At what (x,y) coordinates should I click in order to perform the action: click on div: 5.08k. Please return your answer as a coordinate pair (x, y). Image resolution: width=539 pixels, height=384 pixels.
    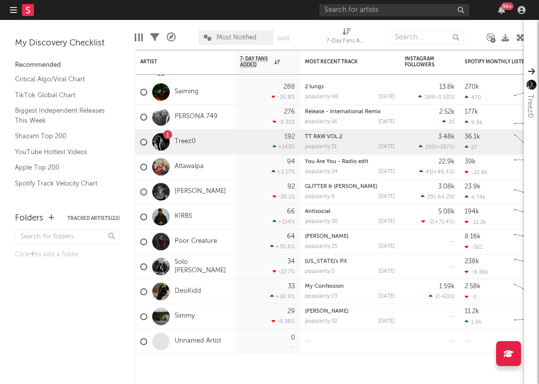
    Looking at the image, I should click on (446, 211).